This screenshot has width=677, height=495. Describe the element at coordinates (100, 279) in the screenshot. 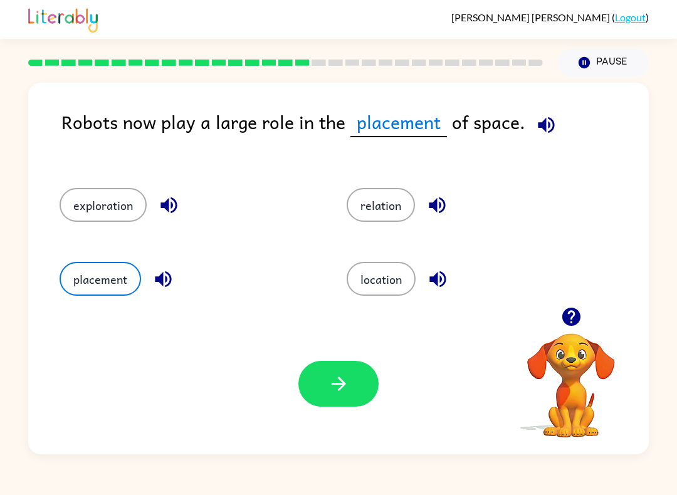

I see `button: placement` at that location.